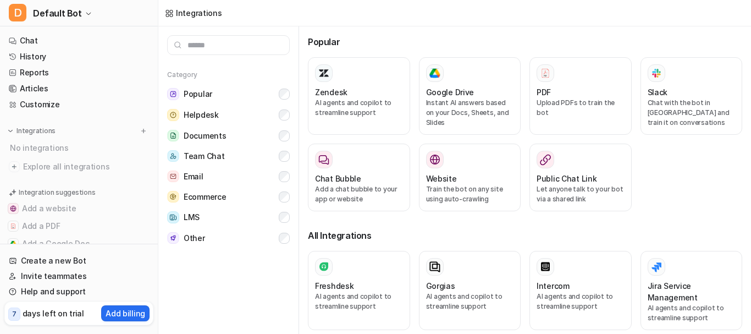 Image resolution: width=751 pixels, height=334 pixels. What do you see at coordinates (228, 75) in the screenshot?
I see `h5: Category` at bounding box center [228, 75].